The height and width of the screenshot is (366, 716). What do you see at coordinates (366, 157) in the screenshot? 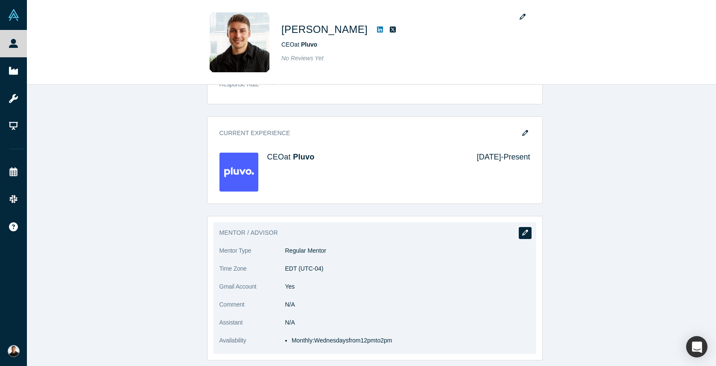
I see `h4: CEO at` at bounding box center [366, 157].